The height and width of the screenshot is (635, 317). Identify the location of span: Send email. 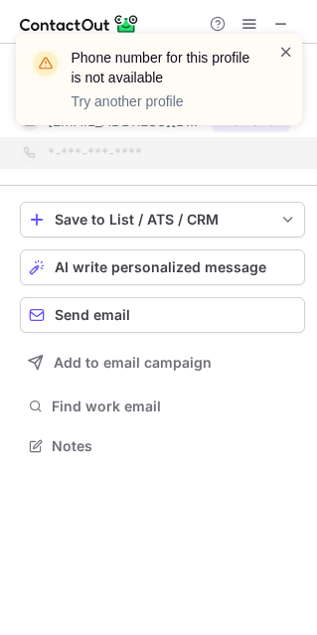
(92, 315).